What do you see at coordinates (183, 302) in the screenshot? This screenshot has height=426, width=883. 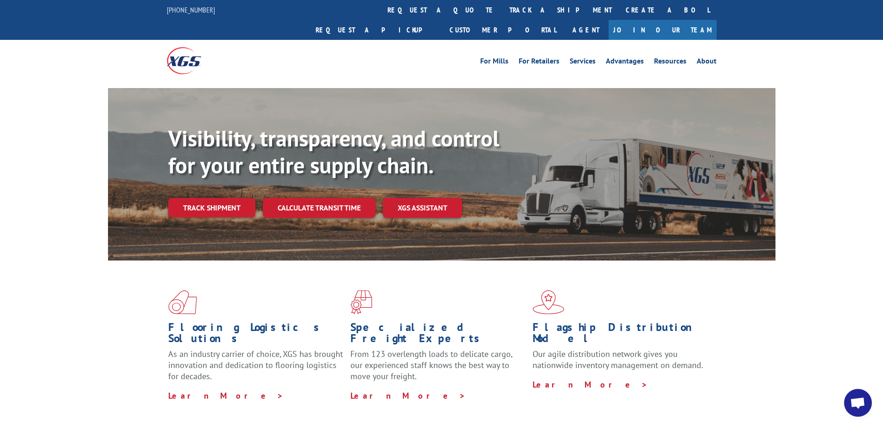 I see `img: xgs-icon-total-supply-chain-intelligence-red` at bounding box center [183, 302].